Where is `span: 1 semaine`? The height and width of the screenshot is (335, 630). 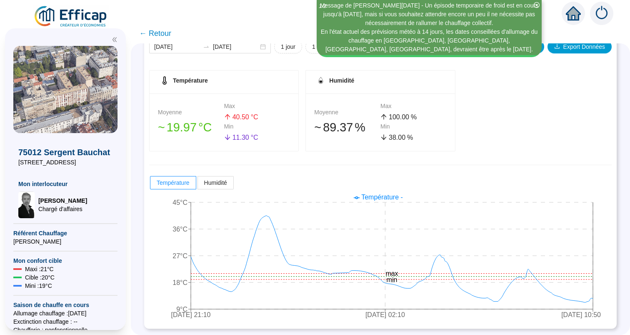 span: 1 semaine is located at coordinates (325, 47).